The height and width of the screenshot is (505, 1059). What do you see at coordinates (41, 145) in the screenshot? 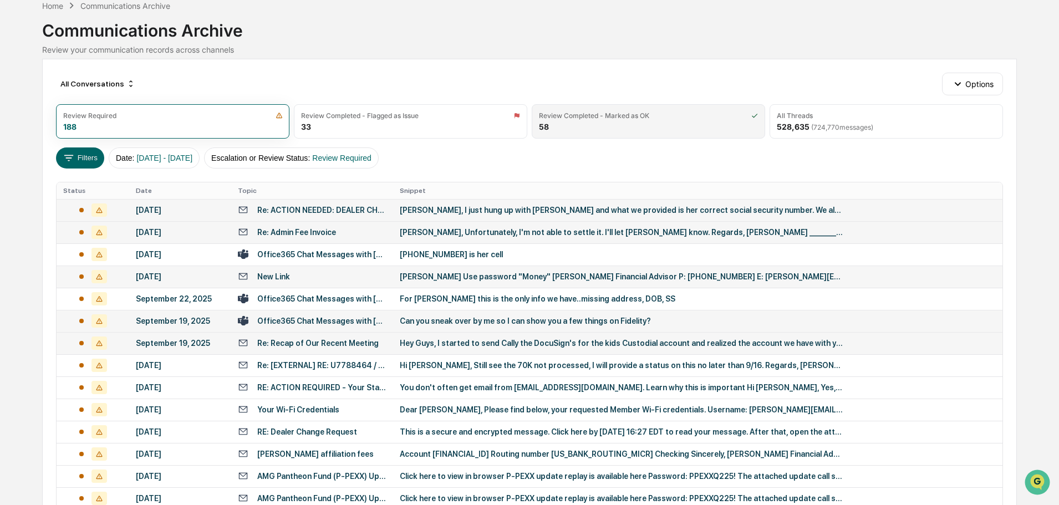
I see `a: 🖐️Preclearance` at bounding box center [41, 145].